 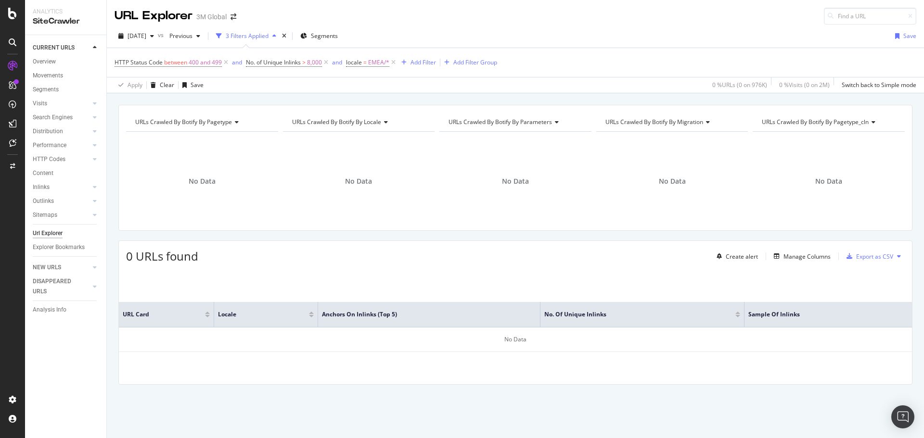 What do you see at coordinates (129, 85) in the screenshot?
I see `button: Apply` at bounding box center [129, 85].